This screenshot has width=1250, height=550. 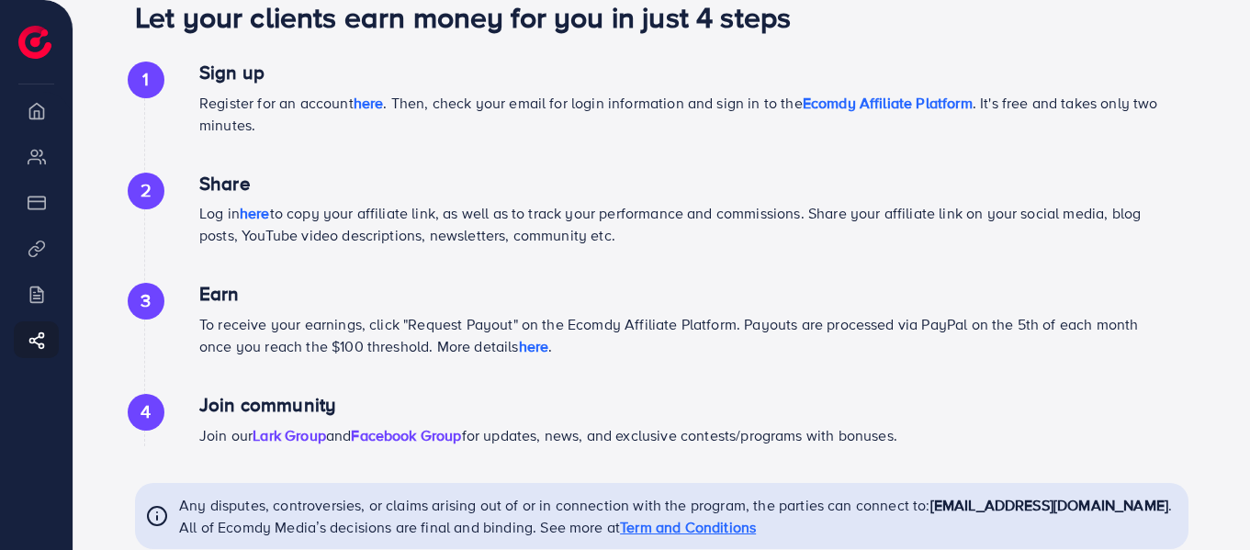 I want to click on p: Register for an account . Then, check your email for login information and sign in to the . It's ..., so click(x=680, y=114).